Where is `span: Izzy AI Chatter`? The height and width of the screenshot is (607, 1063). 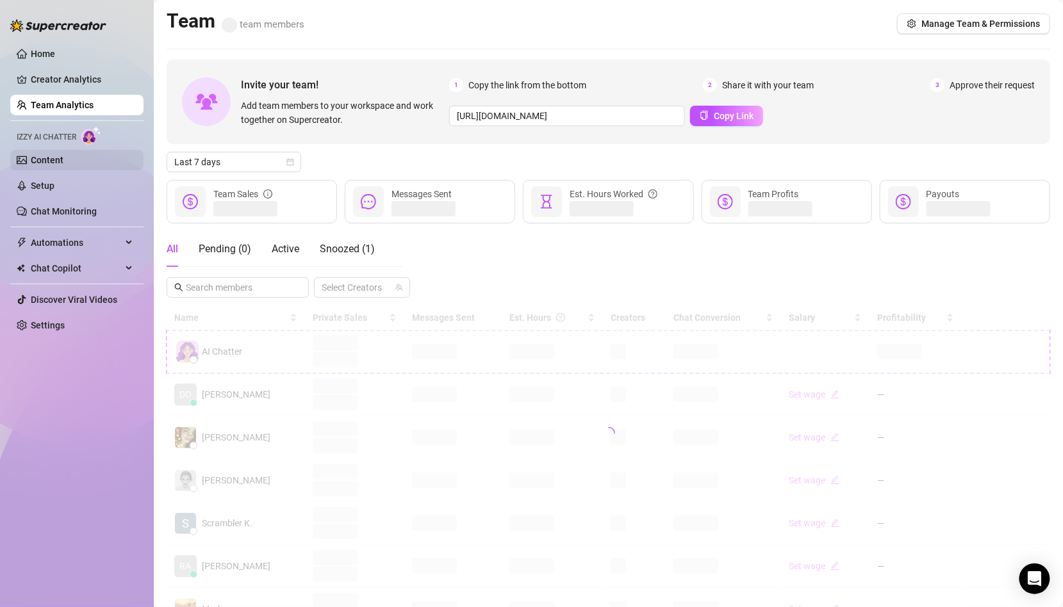 span: Izzy AI Chatter is located at coordinates (46, 137).